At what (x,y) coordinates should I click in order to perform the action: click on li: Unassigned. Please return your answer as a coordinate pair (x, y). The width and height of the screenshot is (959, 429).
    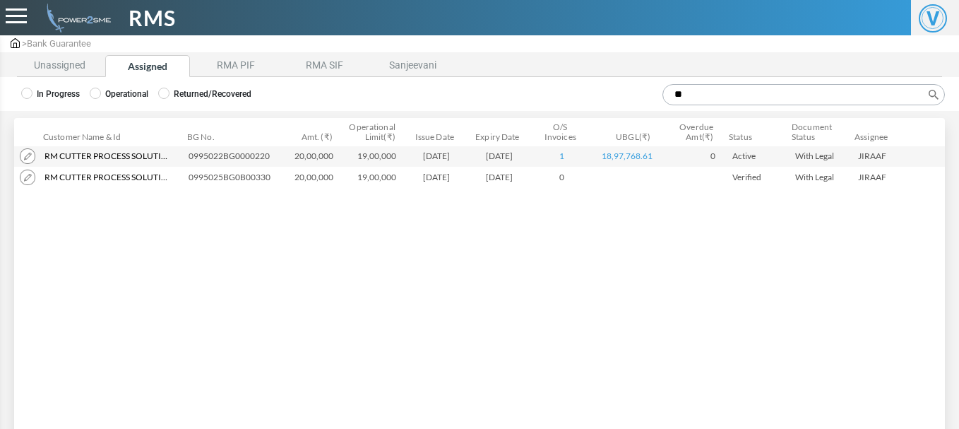
    Looking at the image, I should click on (59, 66).